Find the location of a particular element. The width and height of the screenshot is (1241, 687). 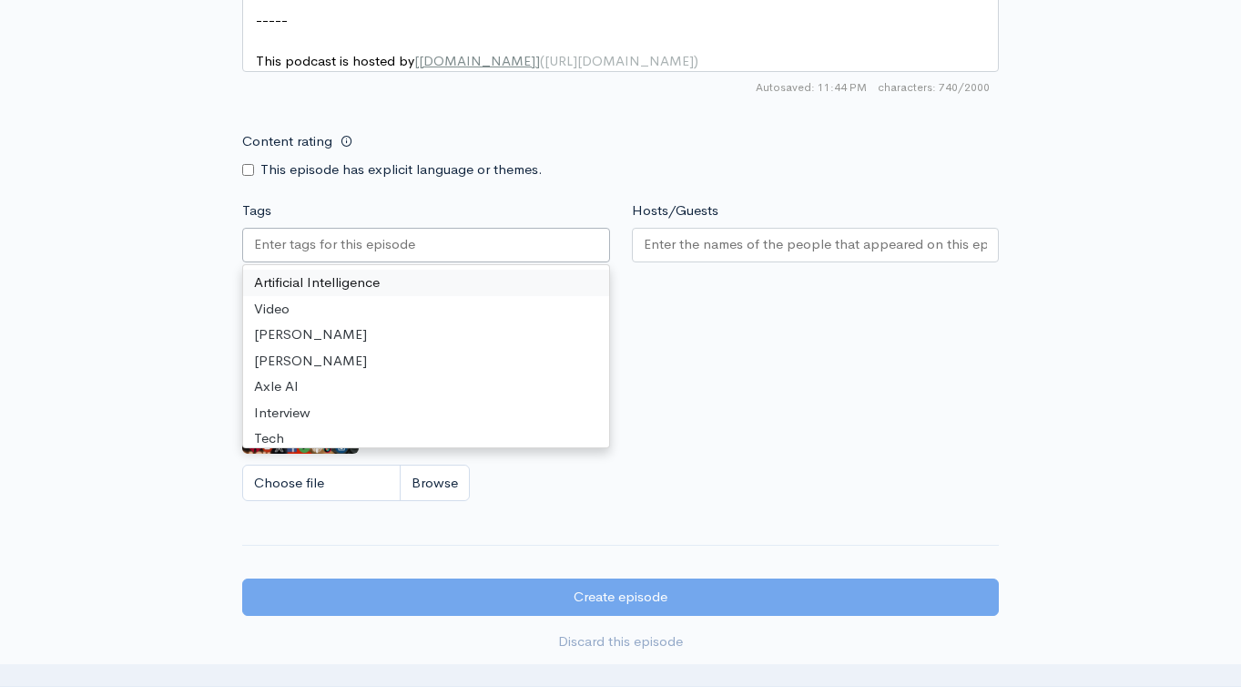

span: 740/2000 is located at coordinates (934, 87).